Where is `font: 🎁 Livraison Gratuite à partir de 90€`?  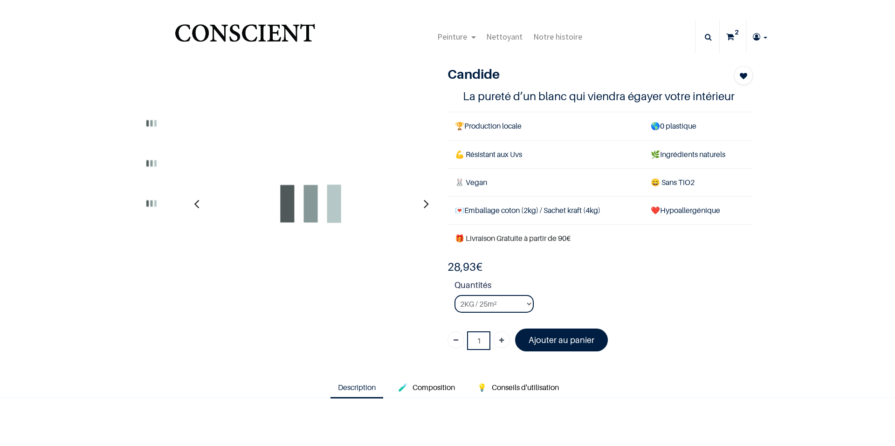
font: 🎁 Livraison Gratuite à partir de 90€ is located at coordinates (513, 238).